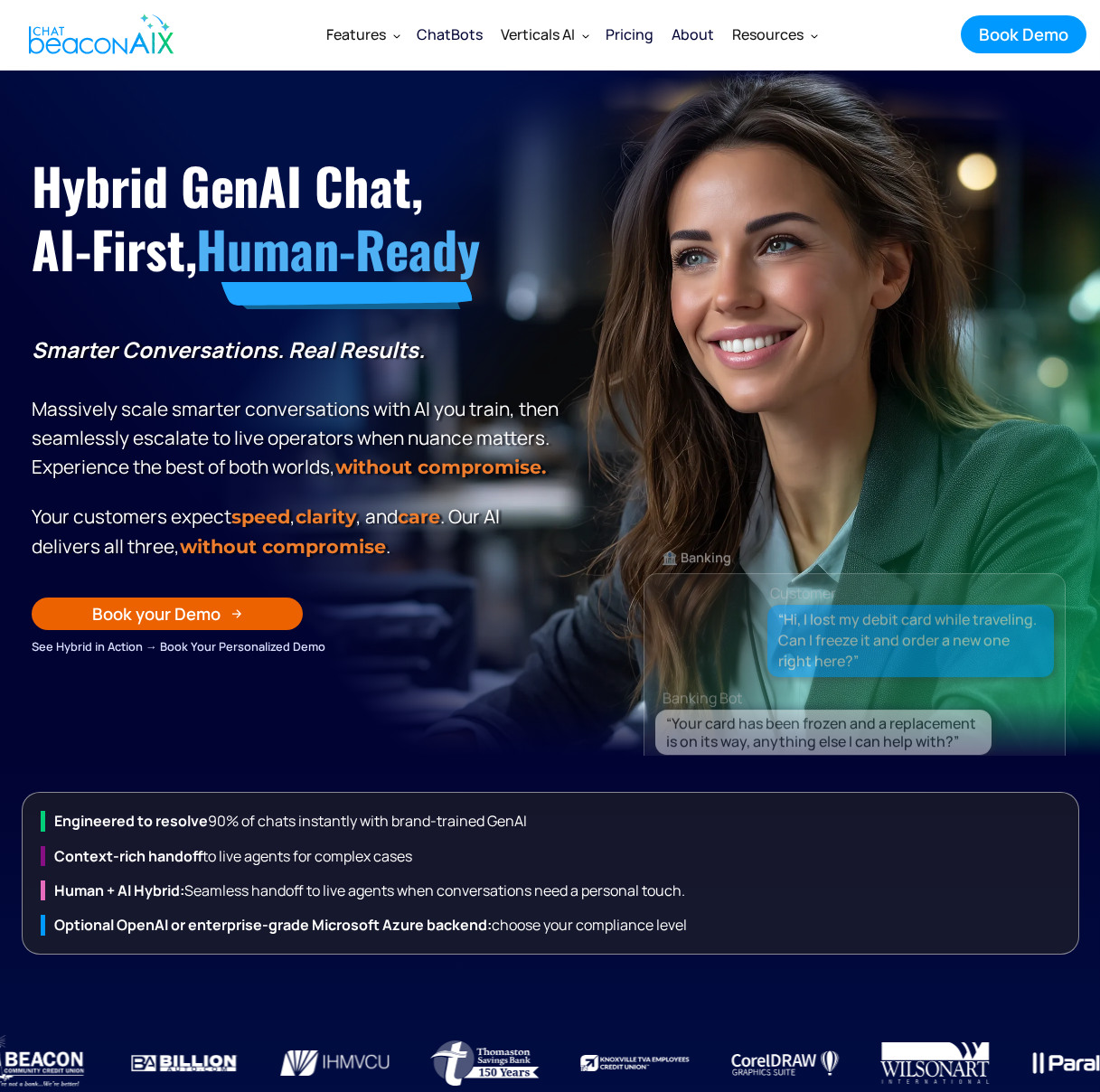  I want to click on div: Book Demo, so click(1024, 35).